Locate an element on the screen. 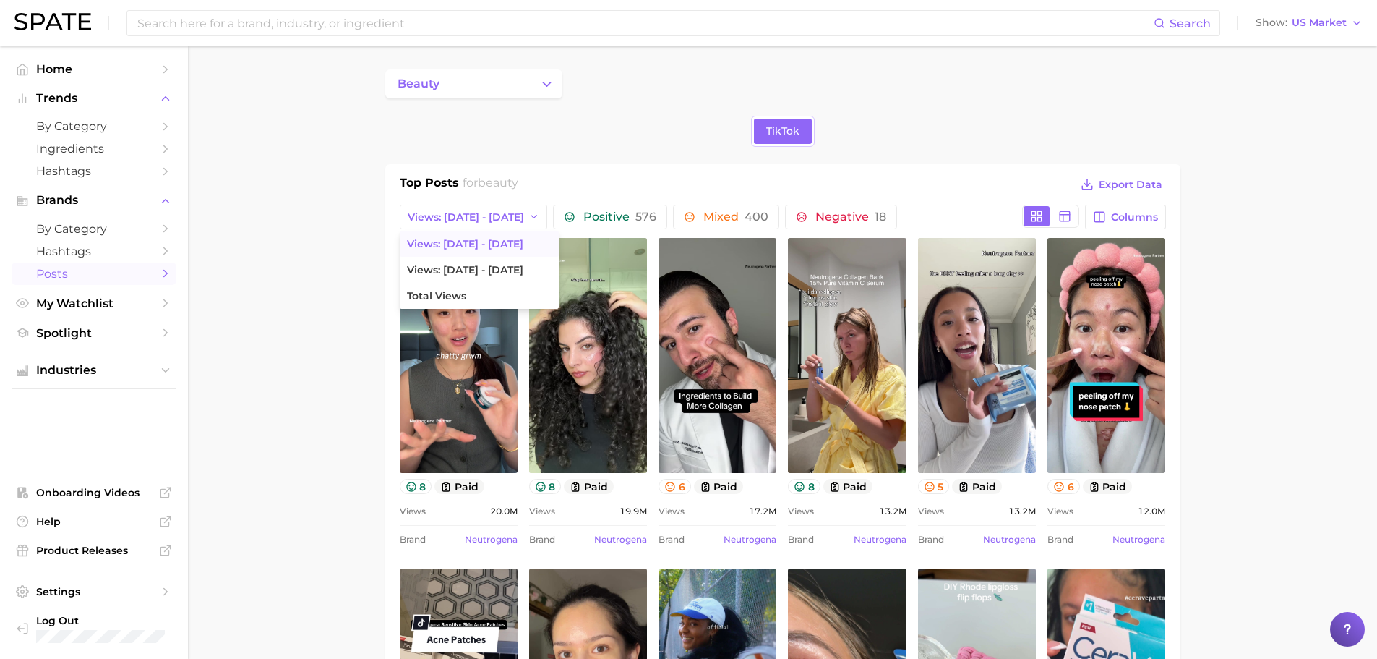 The image size is (1377, 659). input: Search here for a brand, industry, or ingredient is located at coordinates (645, 23).